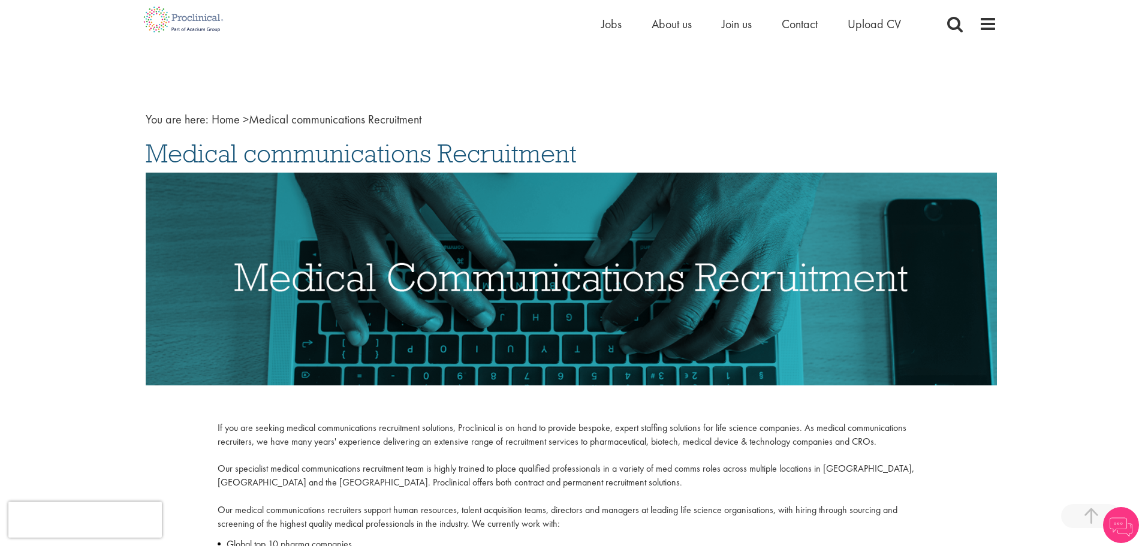 The width and height of the screenshot is (1142, 546). What do you see at coordinates (800, 24) in the screenshot?
I see `span: Contact` at bounding box center [800, 24].